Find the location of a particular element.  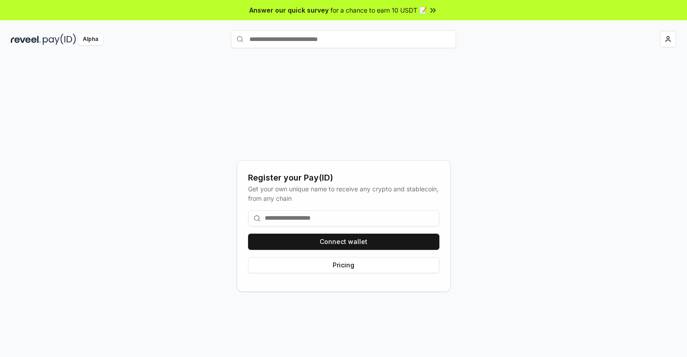

div: Alpha is located at coordinates (90, 39).